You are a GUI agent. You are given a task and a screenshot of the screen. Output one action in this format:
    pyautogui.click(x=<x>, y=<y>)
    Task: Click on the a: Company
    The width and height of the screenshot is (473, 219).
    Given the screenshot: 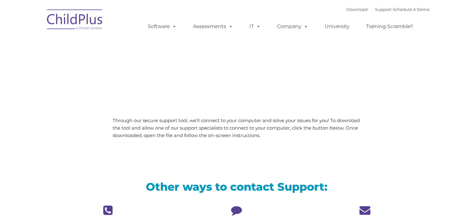 What is the action you would take?
    pyautogui.click(x=293, y=26)
    